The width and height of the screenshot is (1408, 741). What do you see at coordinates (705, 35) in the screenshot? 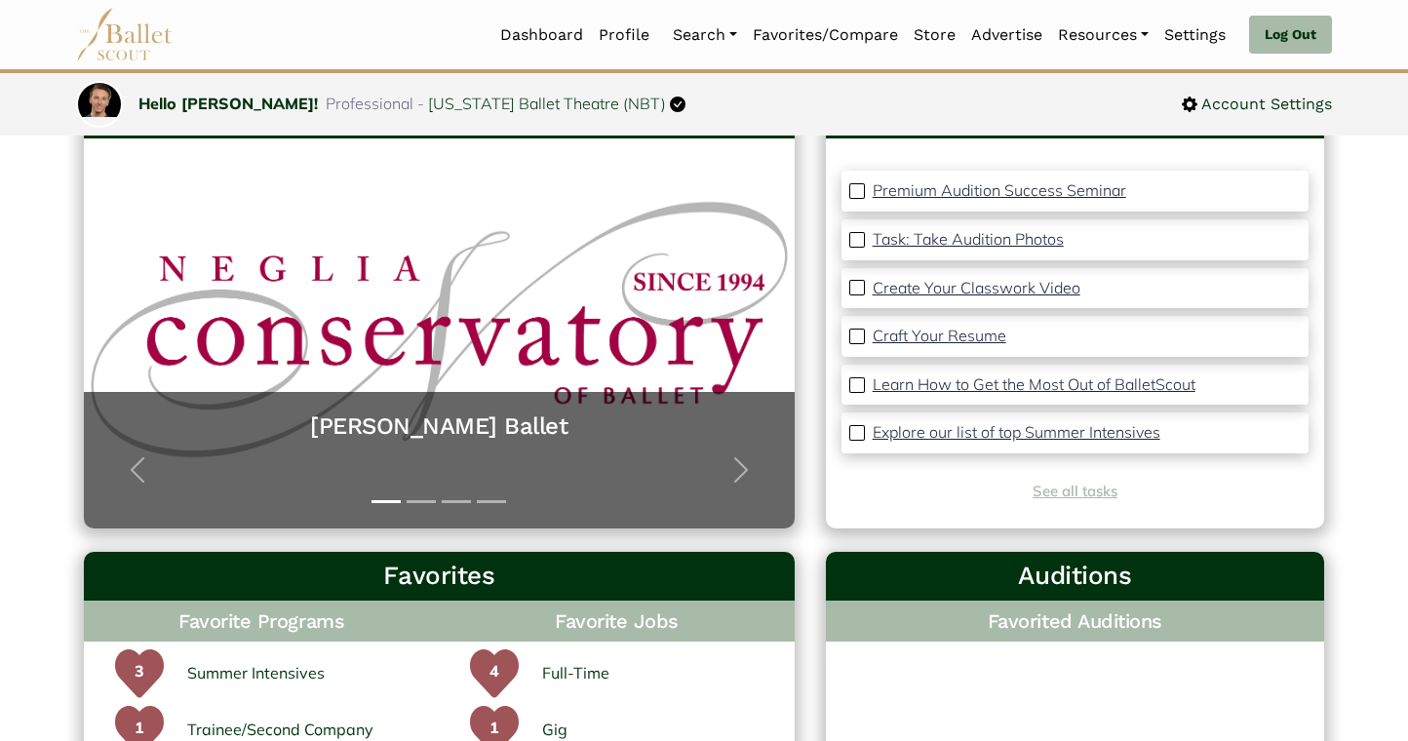
I see `a: Search` at bounding box center [705, 35].